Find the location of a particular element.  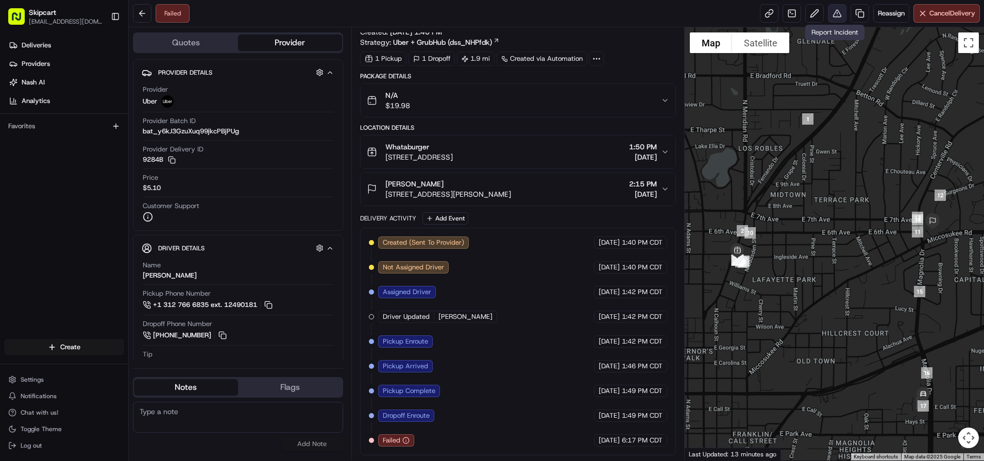

button: Show street map is located at coordinates (711, 43).